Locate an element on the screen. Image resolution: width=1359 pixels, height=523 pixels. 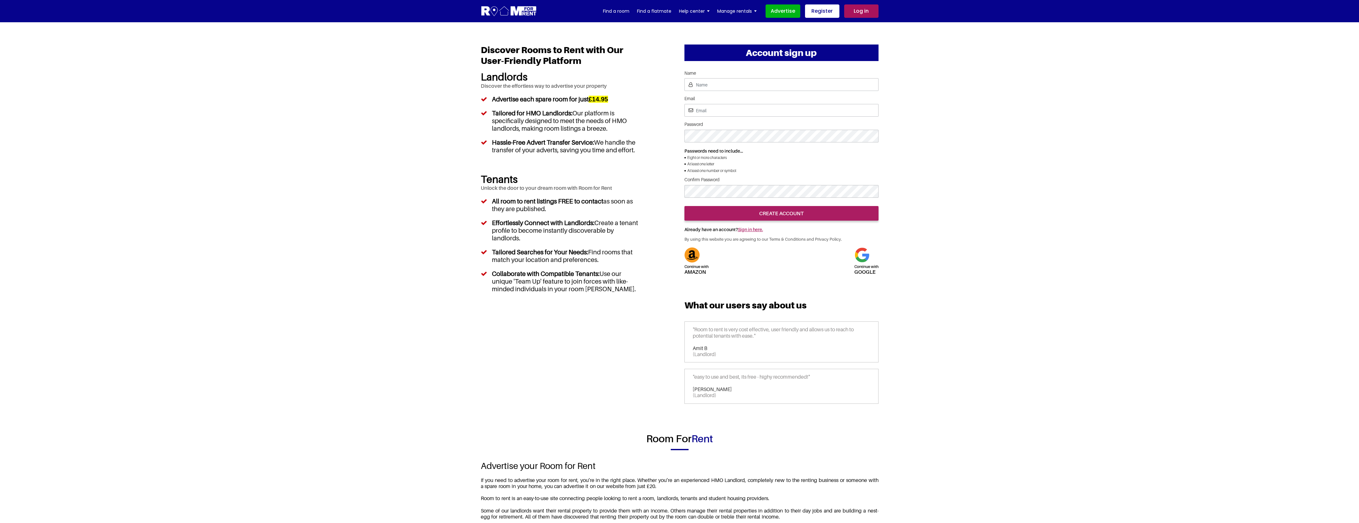
a: Find a flatmate is located at coordinates (654, 11).